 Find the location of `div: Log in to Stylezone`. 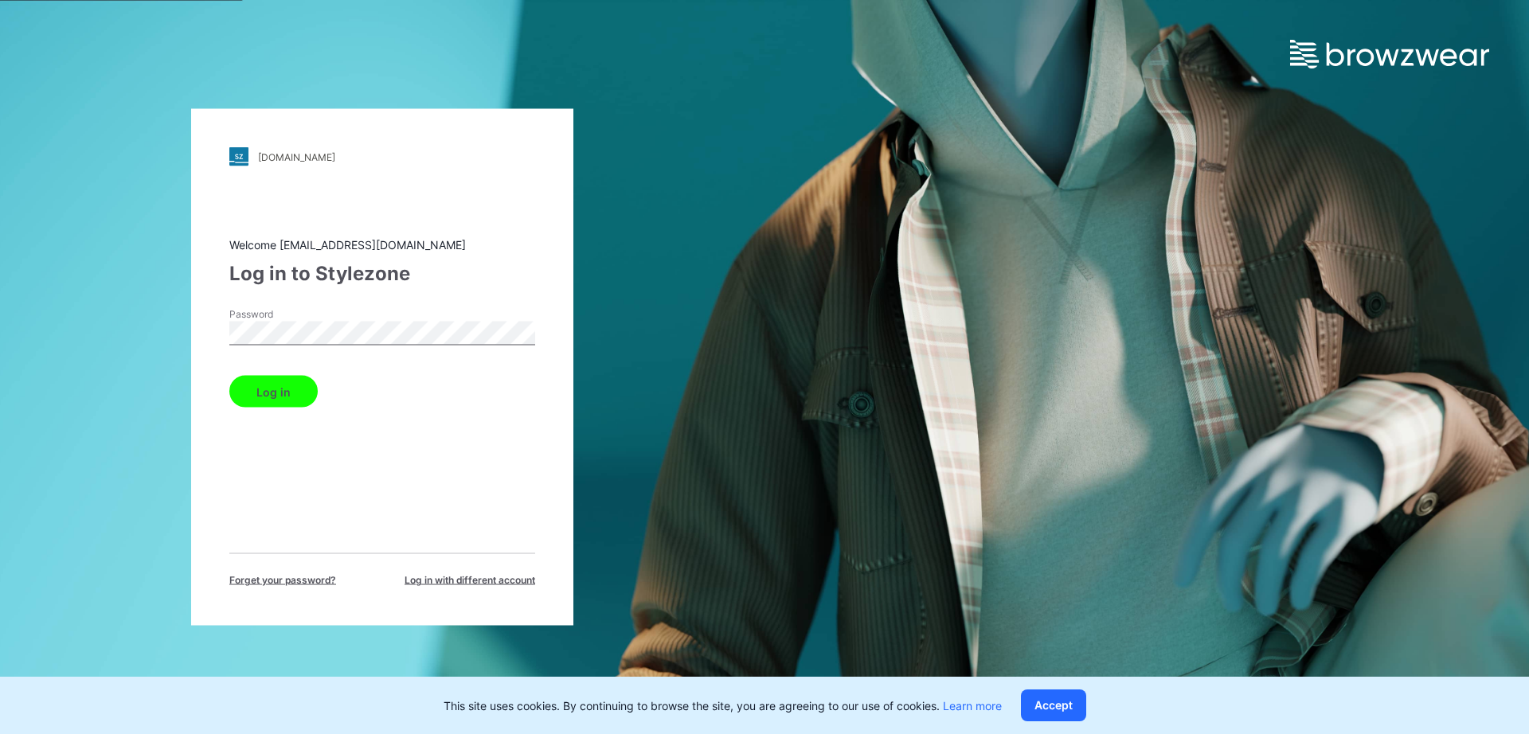

div: Log in to Stylezone is located at coordinates (382, 274).